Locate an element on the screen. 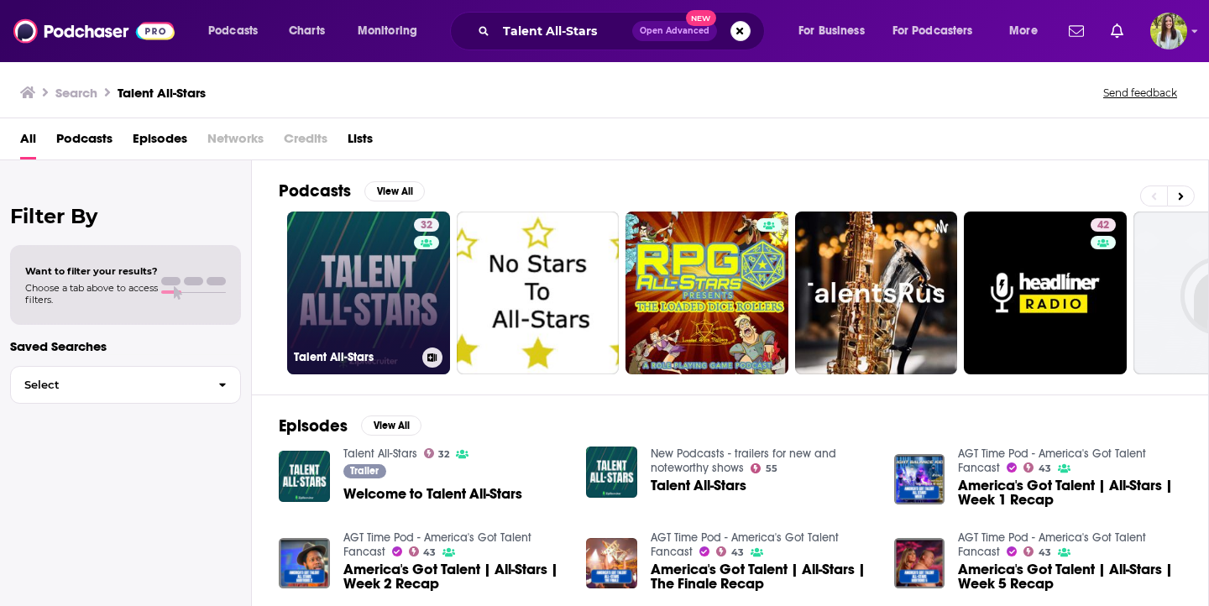  img: User Profile is located at coordinates (1169, 31).